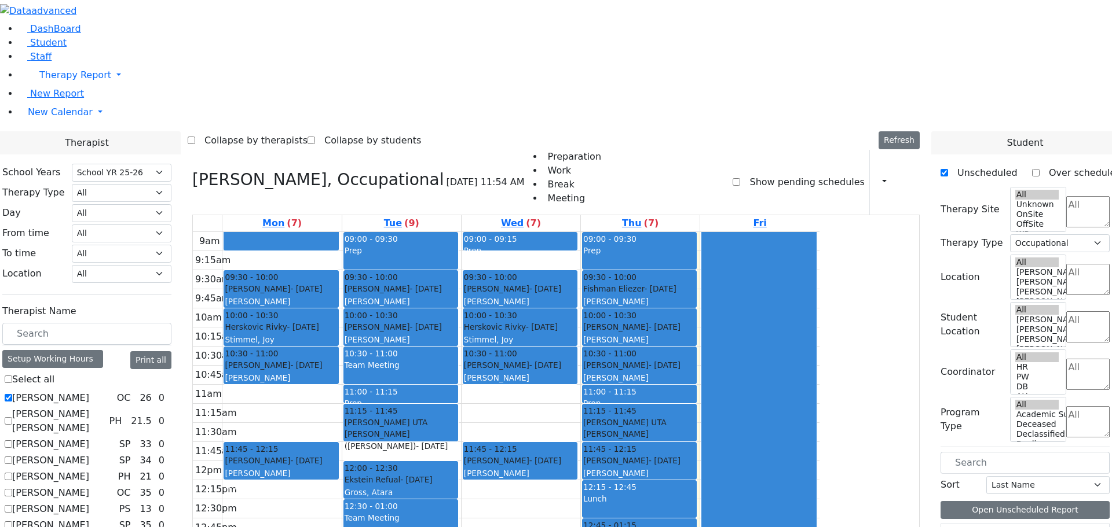 The height and width of the screenshot is (527, 1112). Describe the element at coordinates (213, 280) in the screenshot. I see `div: 9:30am` at that location.